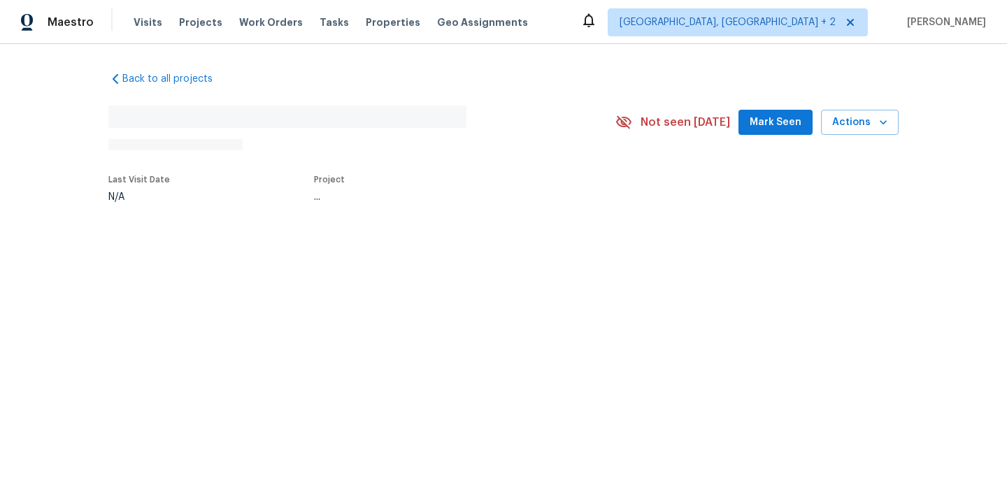 The height and width of the screenshot is (485, 1007). What do you see at coordinates (776, 122) in the screenshot?
I see `span: Mark Seen` at bounding box center [776, 122].